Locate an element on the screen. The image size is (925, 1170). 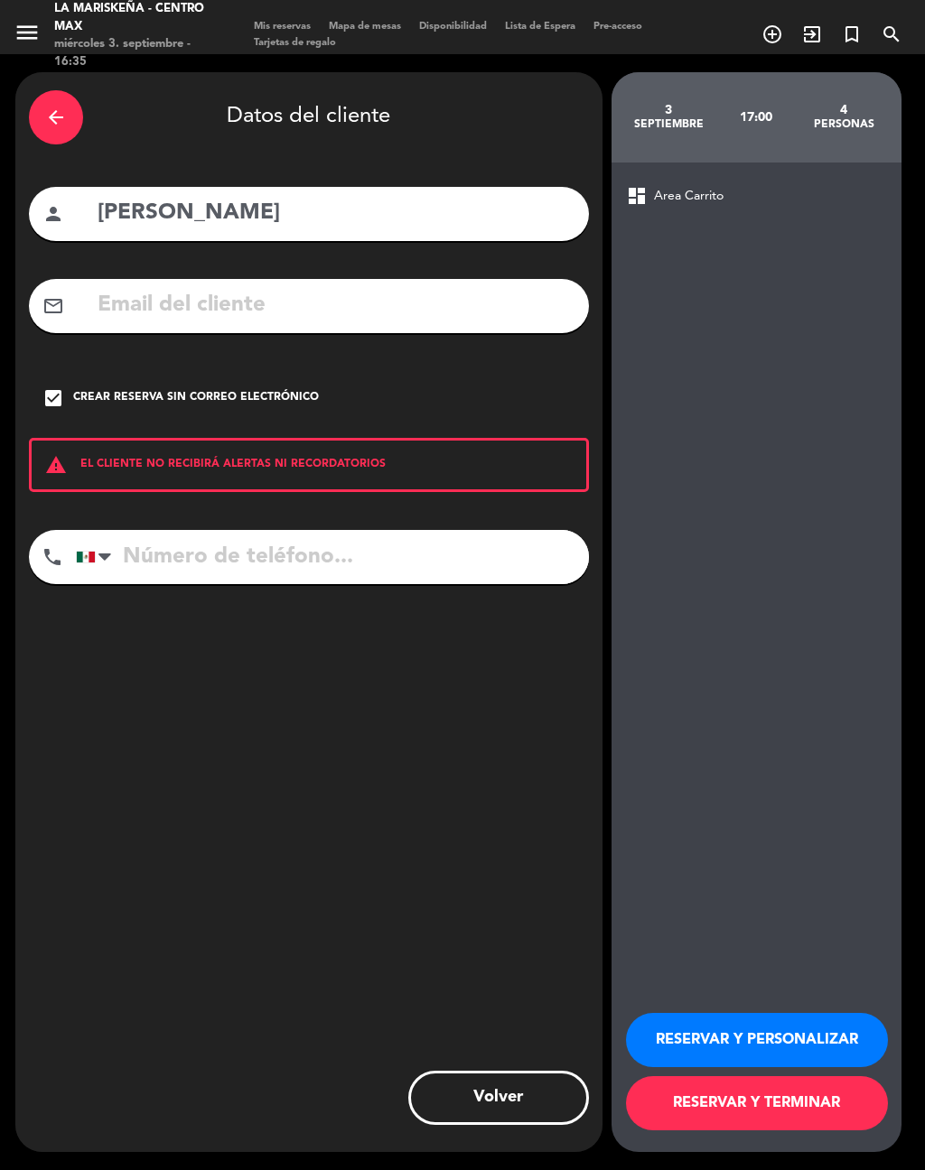
div: 4 is located at coordinates (843, 110).